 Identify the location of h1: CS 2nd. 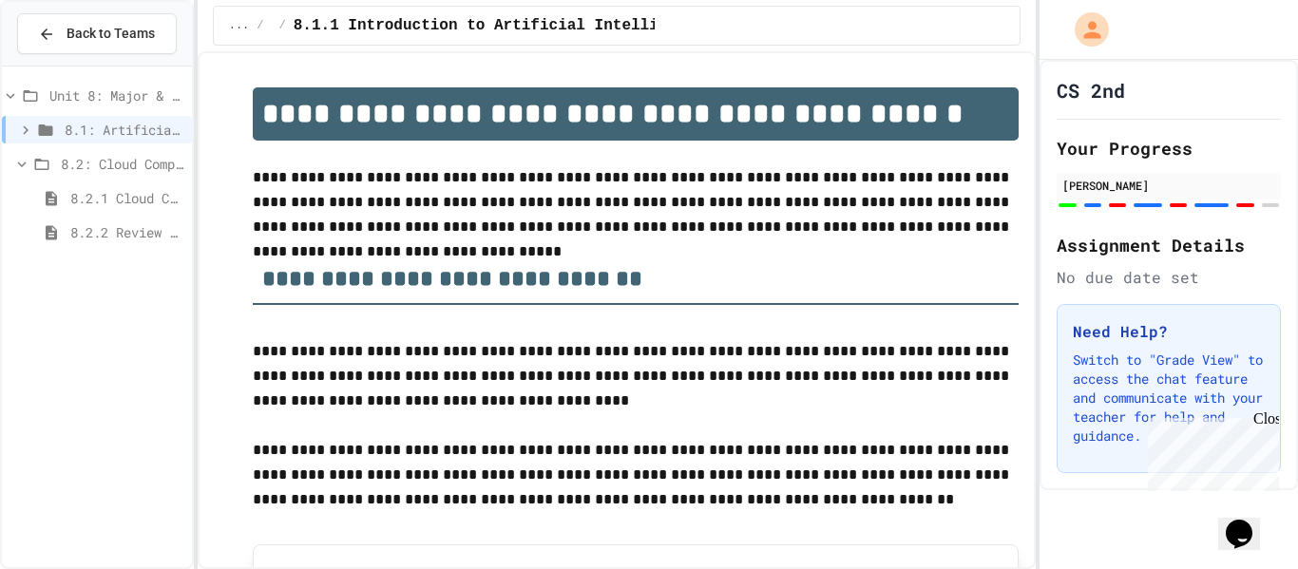
(1091, 90).